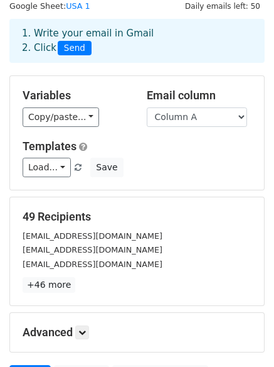 The height and width of the screenshot is (367, 274). Describe the element at coordinates (107, 167) in the screenshot. I see `button: Save` at that location.